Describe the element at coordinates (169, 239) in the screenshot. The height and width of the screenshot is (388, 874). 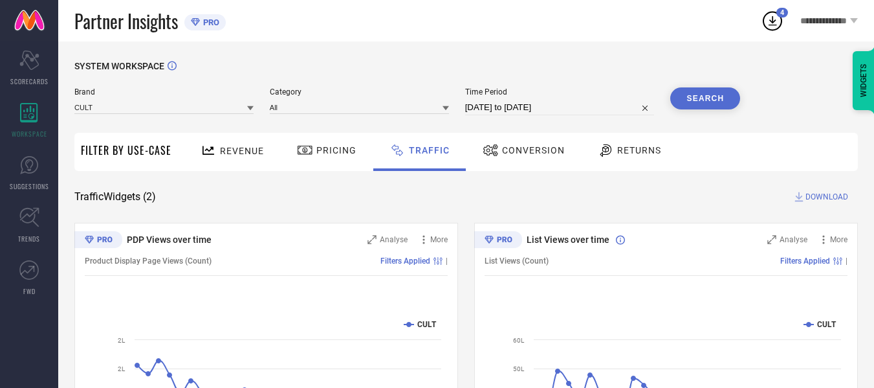
I see `span: PDP Views over time` at that location.